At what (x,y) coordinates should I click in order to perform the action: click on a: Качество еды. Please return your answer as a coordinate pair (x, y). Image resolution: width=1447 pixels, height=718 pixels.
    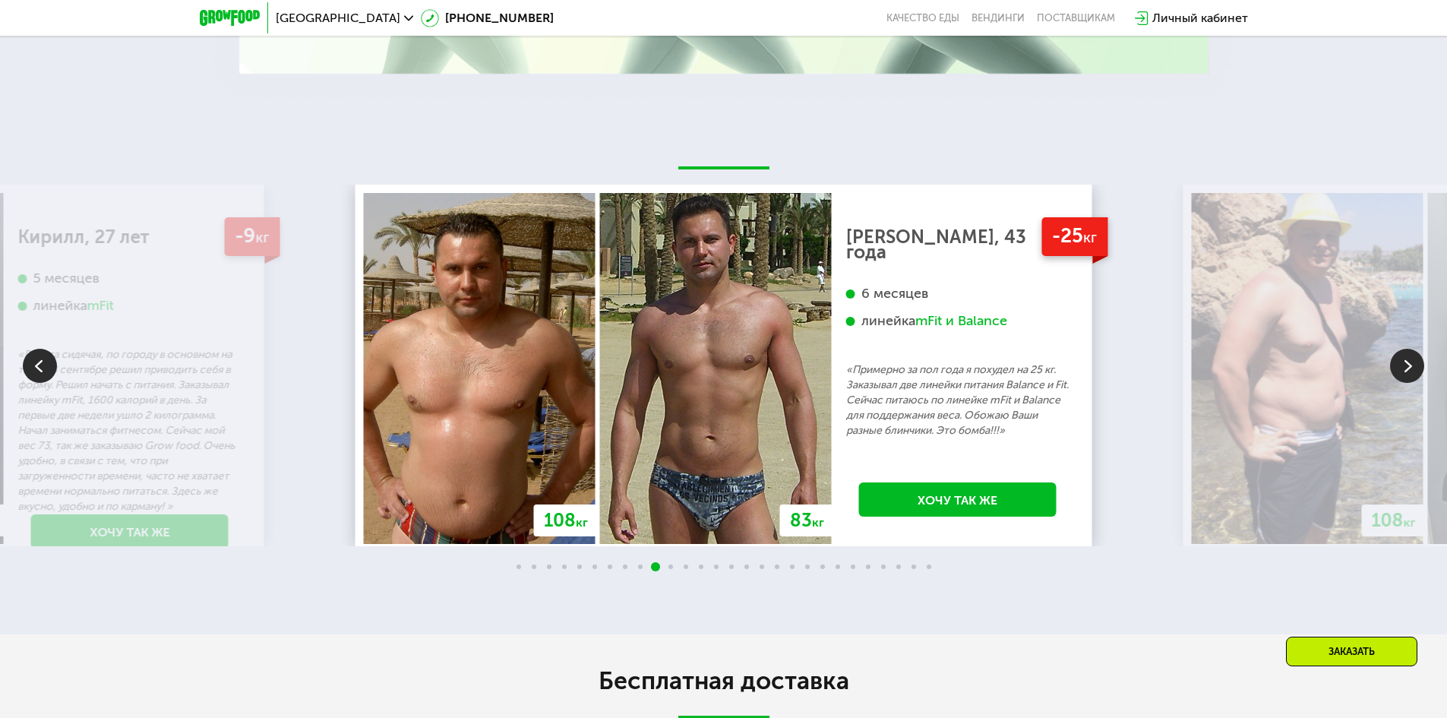
    Looking at the image, I should click on (923, 18).